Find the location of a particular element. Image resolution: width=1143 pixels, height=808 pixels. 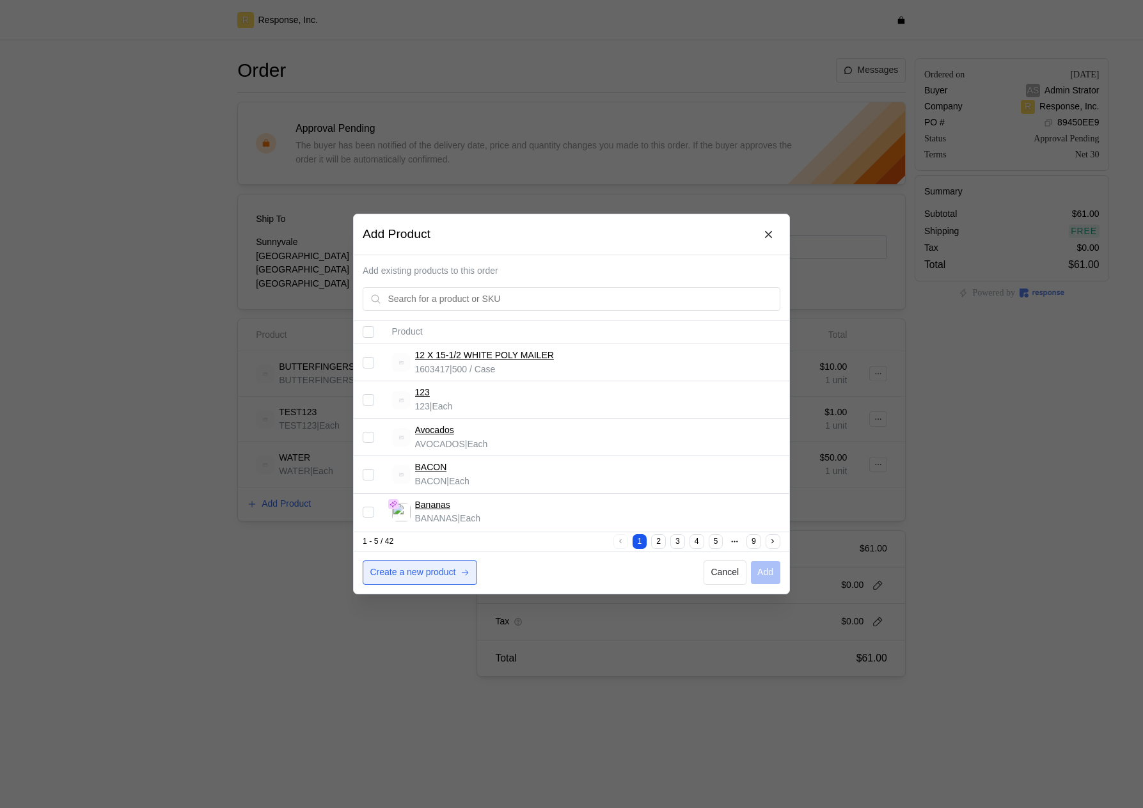

button: Previous page is located at coordinates (621, 541).